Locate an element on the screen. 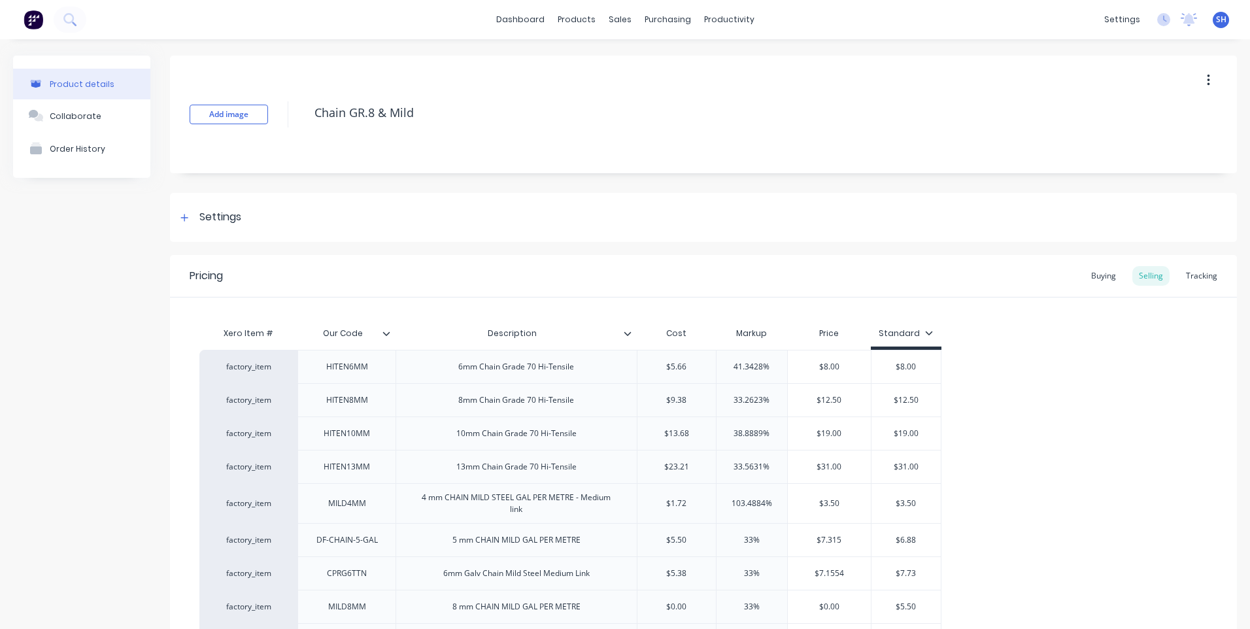 Image resolution: width=1250 pixels, height=629 pixels. div: Add image is located at coordinates (229, 114).